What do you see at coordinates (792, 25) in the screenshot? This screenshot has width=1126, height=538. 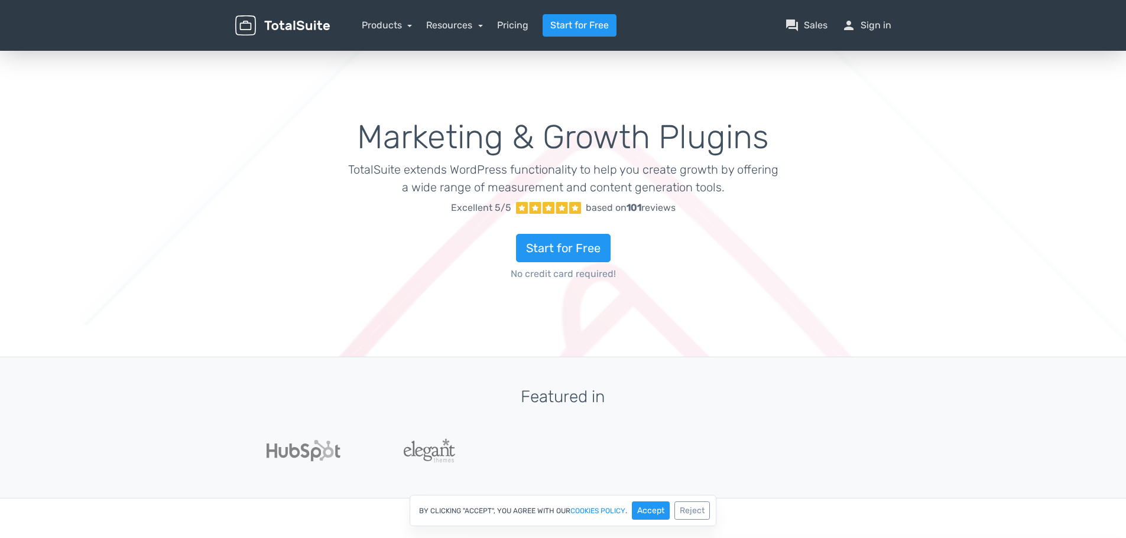 I see `span: question_answer` at bounding box center [792, 25].